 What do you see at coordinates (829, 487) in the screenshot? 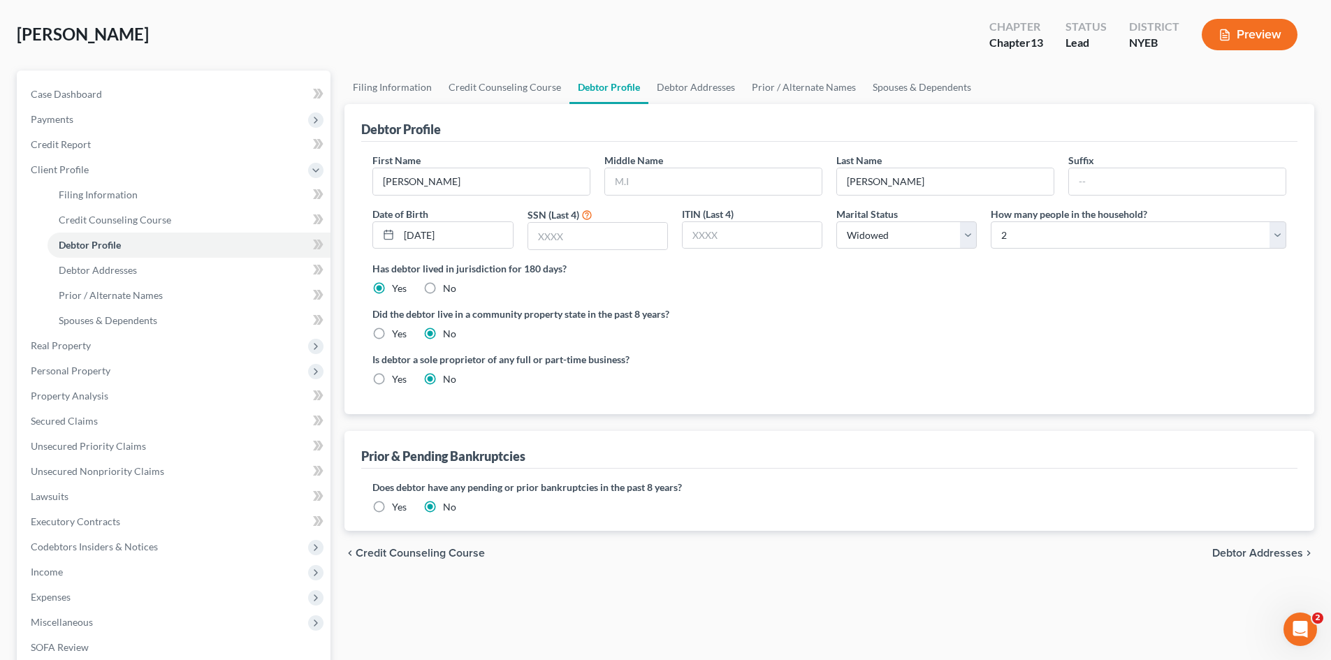
I see `label: Does debtor have any pending or prior bankruptcies in the past 8 years?` at bounding box center [829, 487].